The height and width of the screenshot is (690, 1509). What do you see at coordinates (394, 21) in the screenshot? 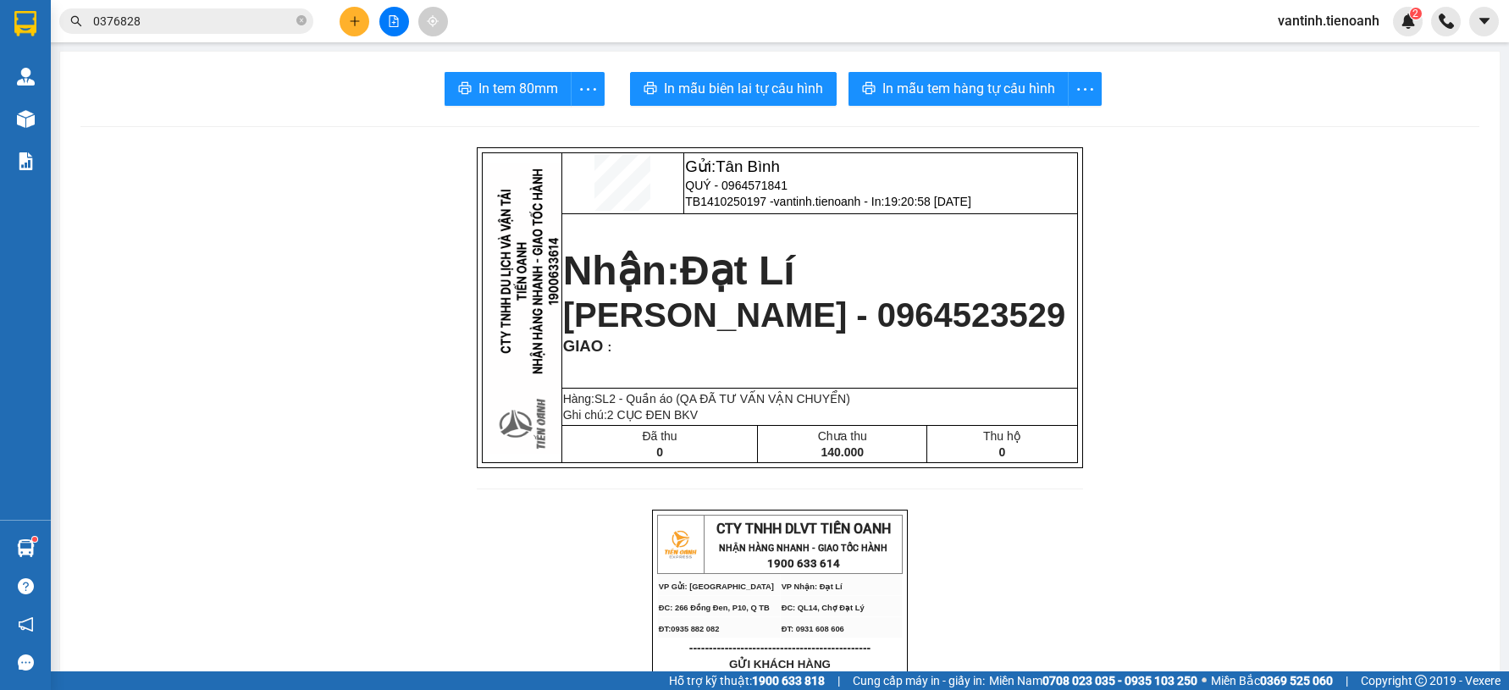
I see `span: file-add` at bounding box center [394, 21].